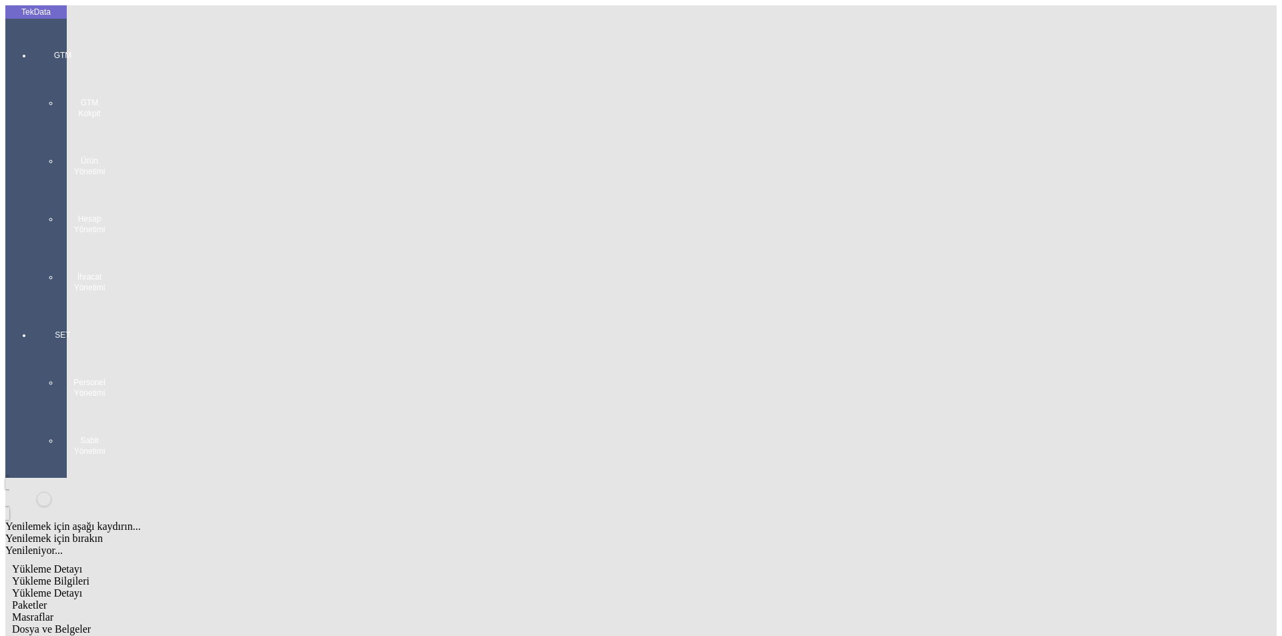 The image size is (1282, 636). Describe the element at coordinates (51, 629) in the screenshot. I see `span: Dosya ve Belgeler` at that location.